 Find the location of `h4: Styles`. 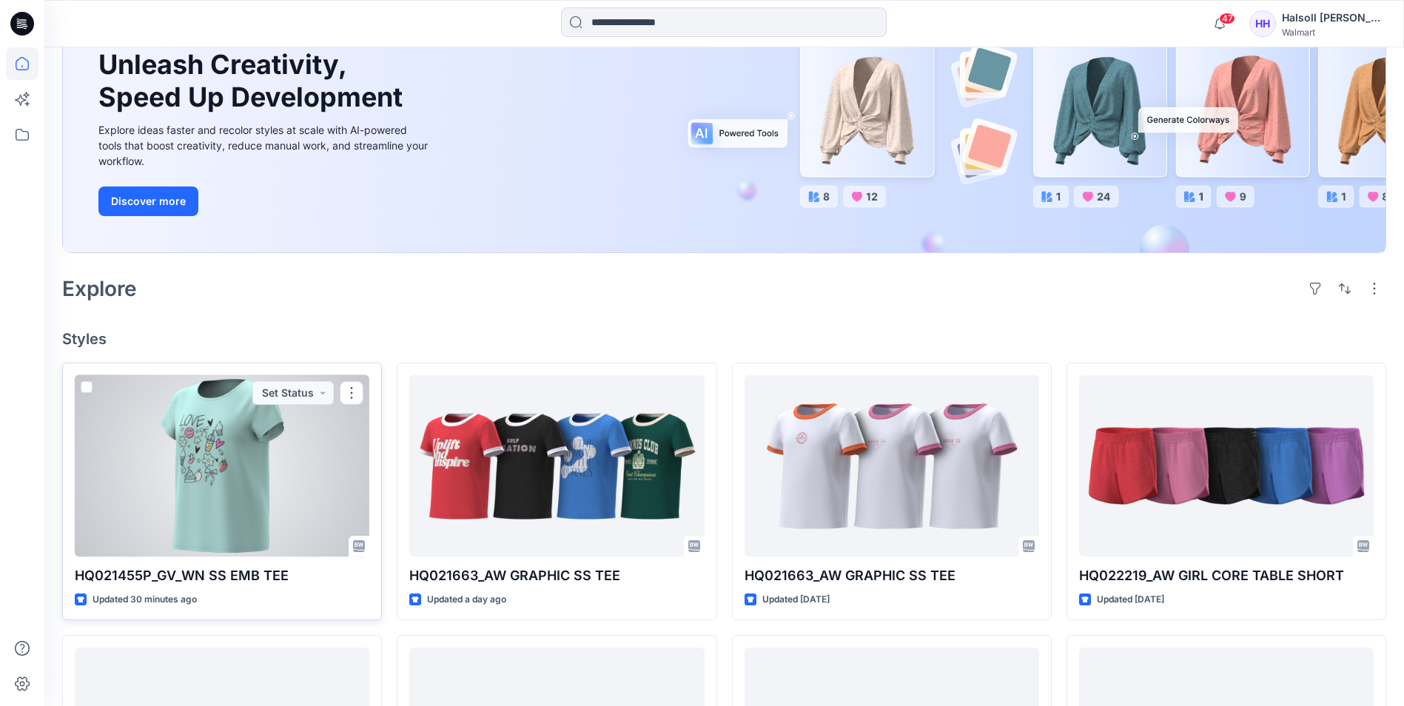

h4: Styles is located at coordinates (724, 339).